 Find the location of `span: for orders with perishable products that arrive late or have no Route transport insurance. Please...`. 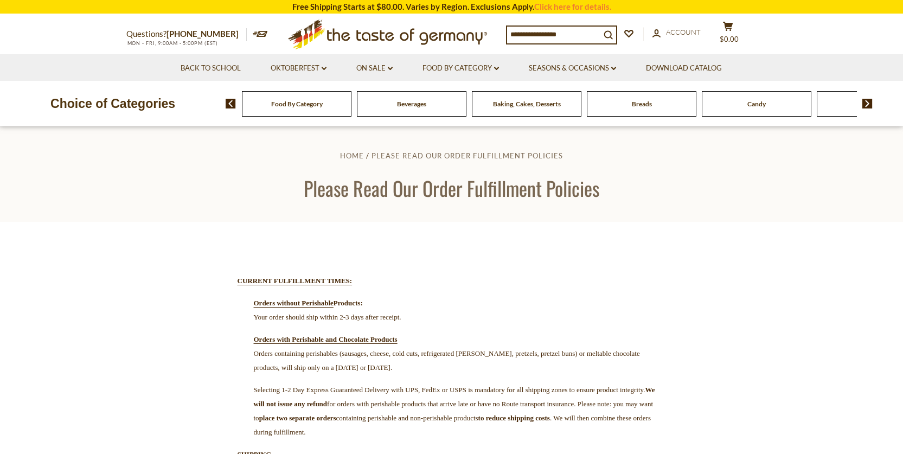

span: for orders with perishable products that arrive late or have no Route transport insurance. Please... is located at coordinates (454, 410).